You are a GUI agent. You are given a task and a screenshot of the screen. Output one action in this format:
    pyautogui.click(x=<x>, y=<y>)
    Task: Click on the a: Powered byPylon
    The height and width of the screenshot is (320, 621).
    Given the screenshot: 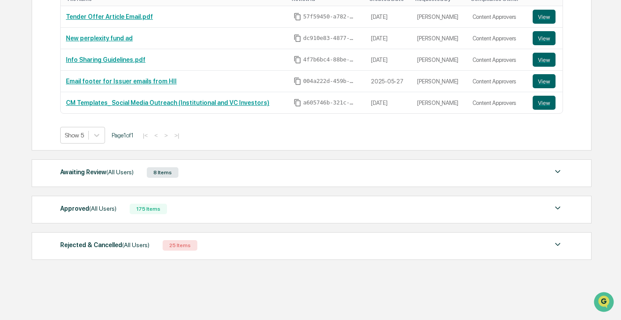 What is the action you would take?
    pyautogui.click(x=84, y=152)
    